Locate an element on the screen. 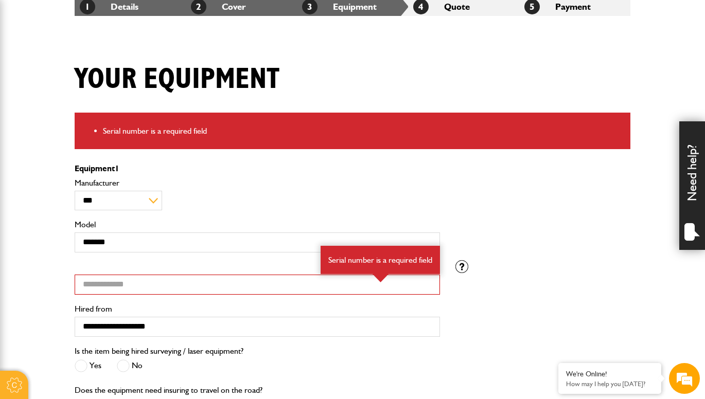  div: Minimize live chat window is located at coordinates (181, 17).